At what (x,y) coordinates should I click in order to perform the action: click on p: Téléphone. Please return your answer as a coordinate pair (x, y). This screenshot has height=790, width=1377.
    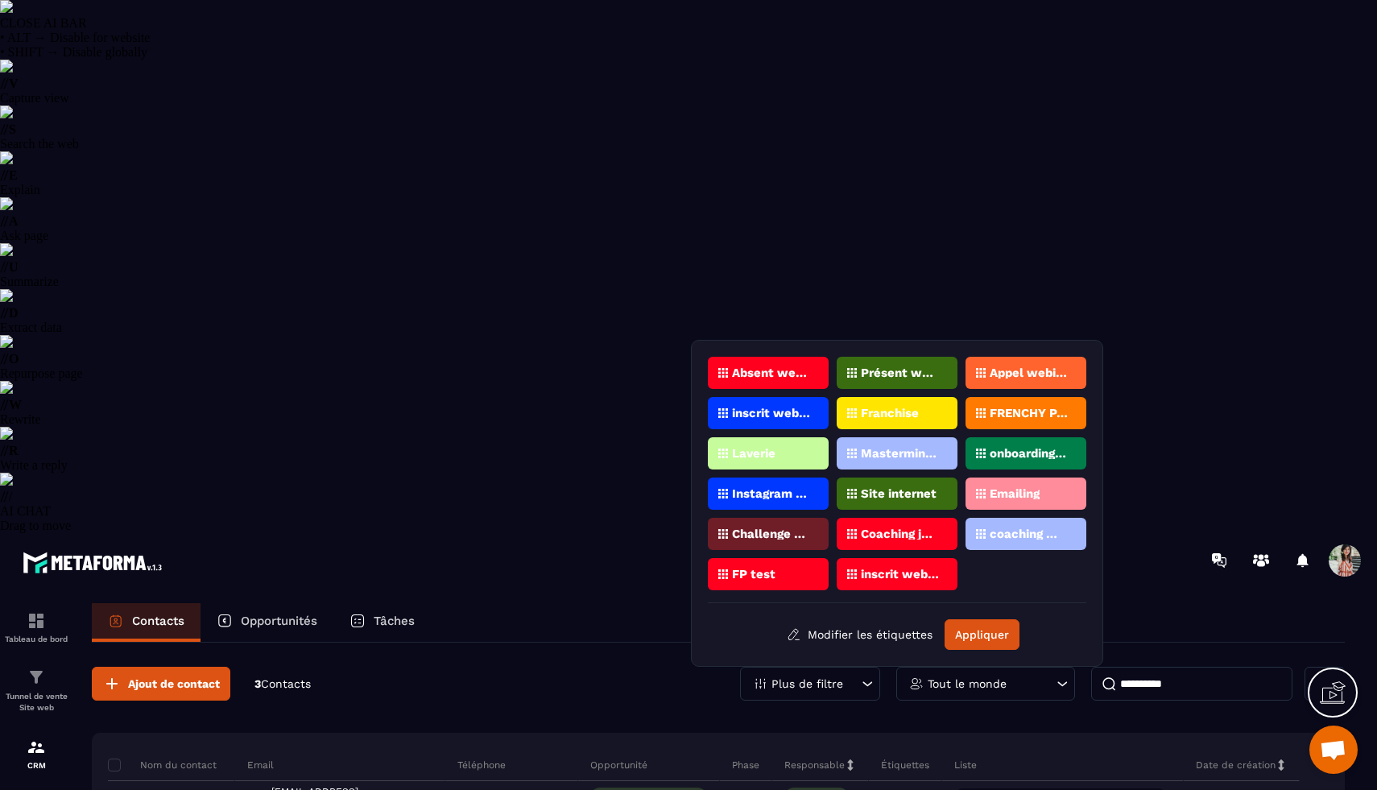
    Looking at the image, I should click on (481, 765).